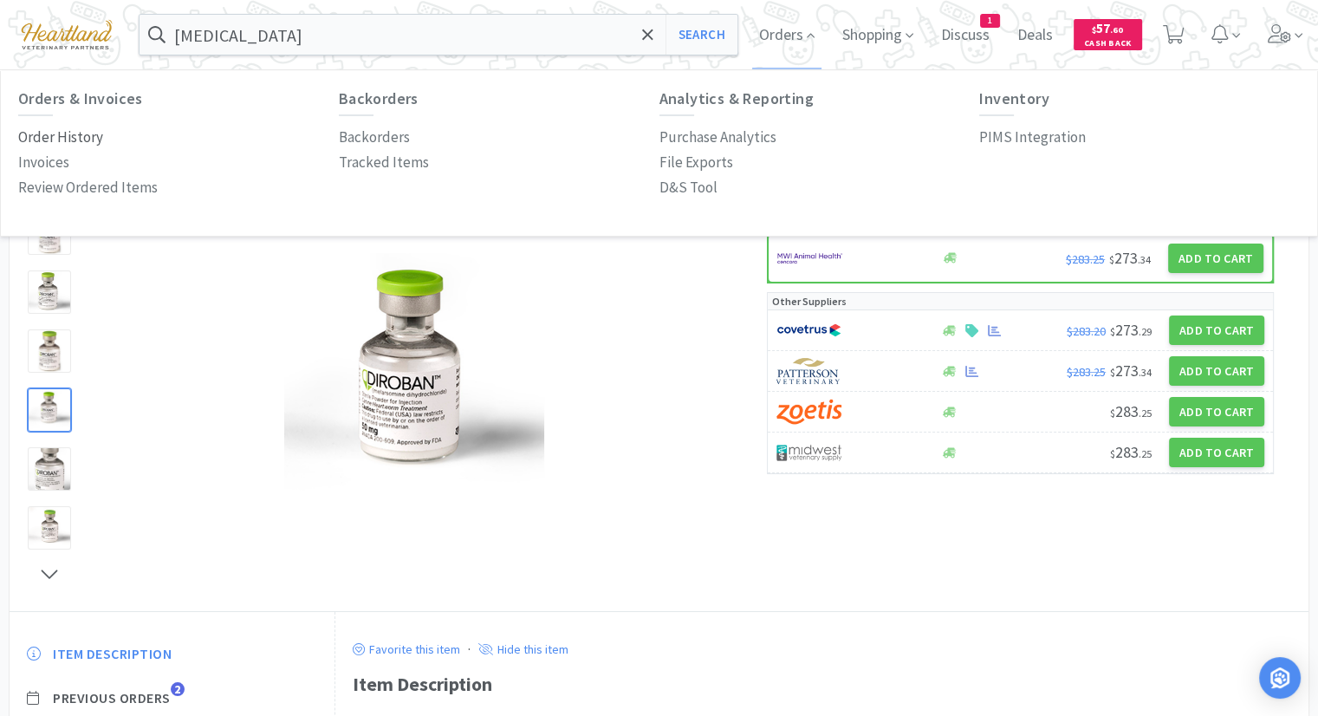 The height and width of the screenshot is (716, 1318). Describe the element at coordinates (88, 187) in the screenshot. I see `a: Review Ordered Items` at that location.